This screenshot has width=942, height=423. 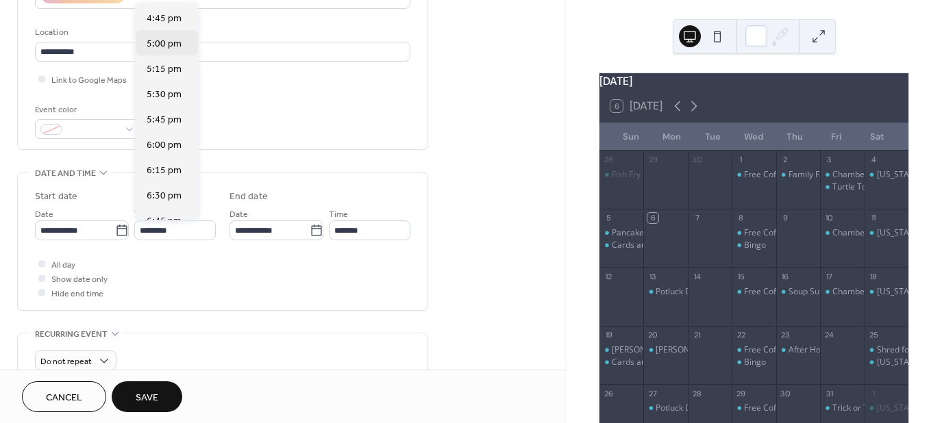 I want to click on div: 3, so click(x=829, y=160).